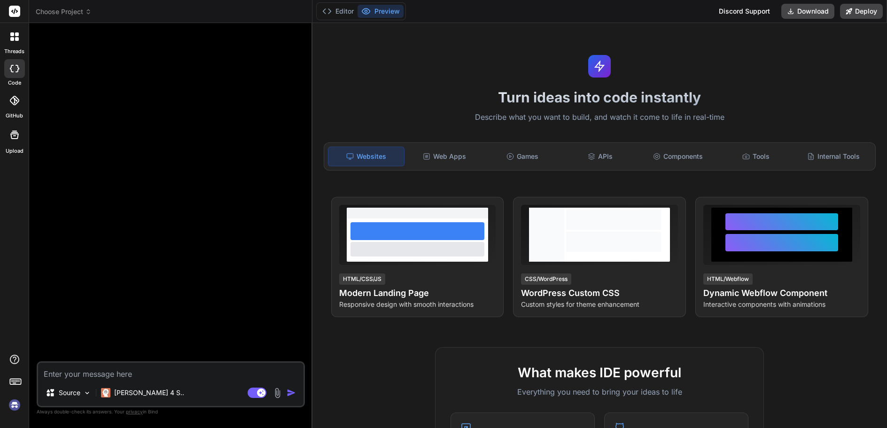 This screenshot has height=428, width=887. What do you see at coordinates (744, 11) in the screenshot?
I see `div: Discord Support` at bounding box center [744, 11].